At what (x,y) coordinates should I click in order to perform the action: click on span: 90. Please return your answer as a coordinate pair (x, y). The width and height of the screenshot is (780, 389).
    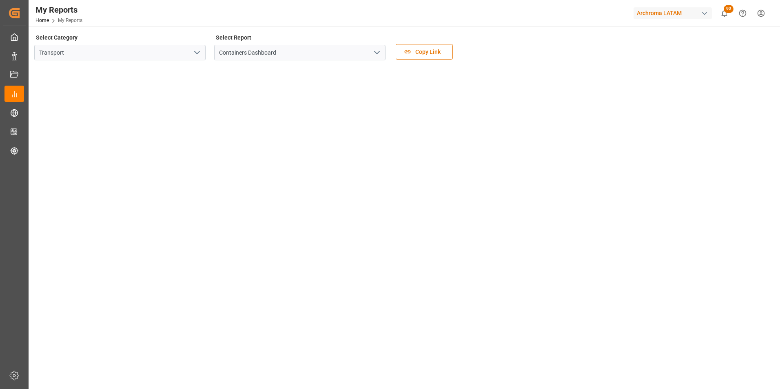
    Looking at the image, I should click on (728, 9).